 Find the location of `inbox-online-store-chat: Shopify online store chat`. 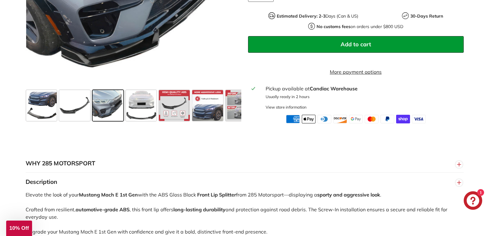

inbox-online-store-chat: Shopify online store chat is located at coordinates (473, 201).